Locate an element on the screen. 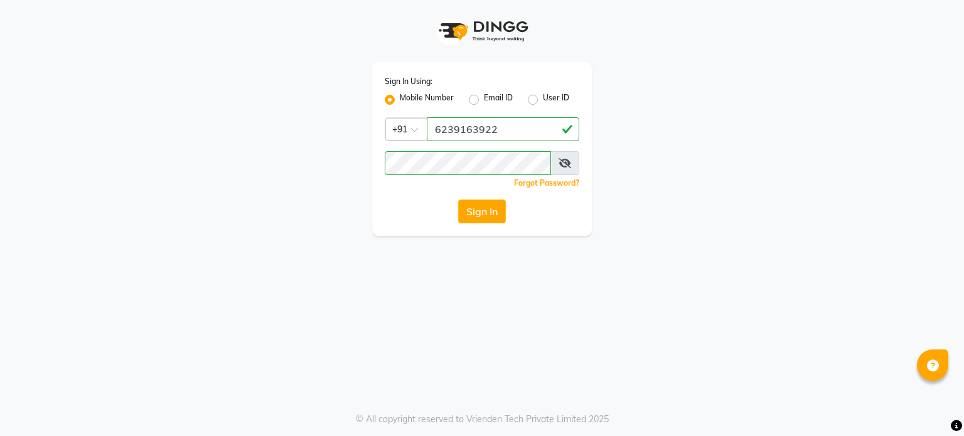  label: User ID is located at coordinates (556, 100).